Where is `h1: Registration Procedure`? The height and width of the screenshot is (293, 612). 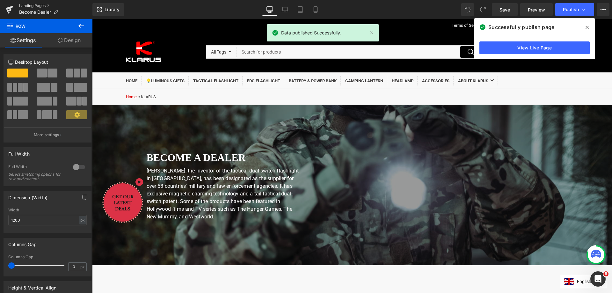
h1: Registration Procedure is located at coordinates (260, 277).